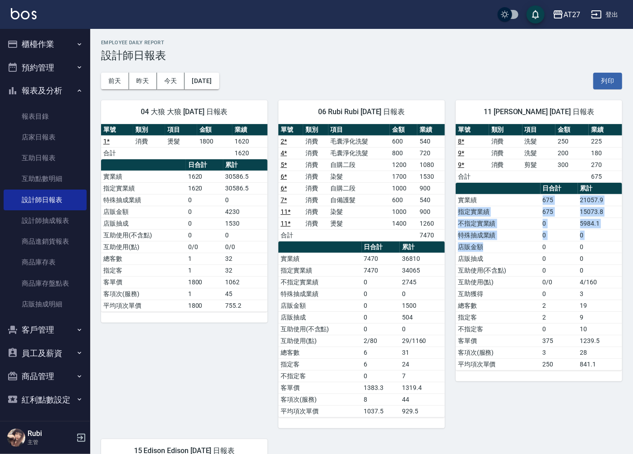 The image size is (633, 454). What do you see at coordinates (204, 270) in the screenshot?
I see `td: 1` at bounding box center [204, 270].